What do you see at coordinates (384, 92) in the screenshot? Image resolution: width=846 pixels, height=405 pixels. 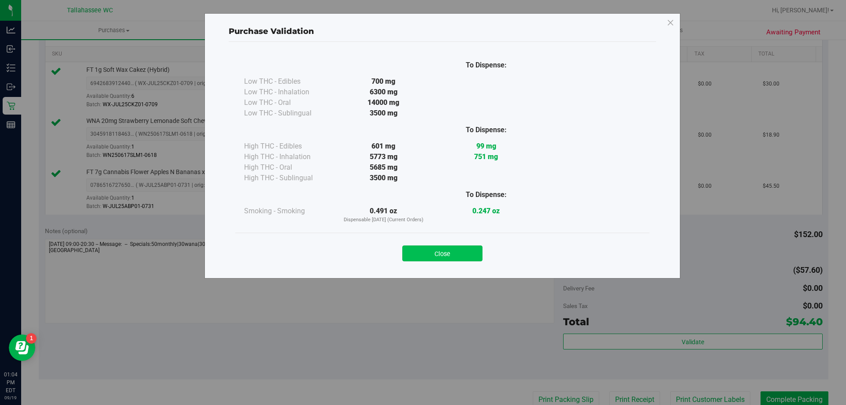 I see `div: 6300 mg` at bounding box center [384, 92].